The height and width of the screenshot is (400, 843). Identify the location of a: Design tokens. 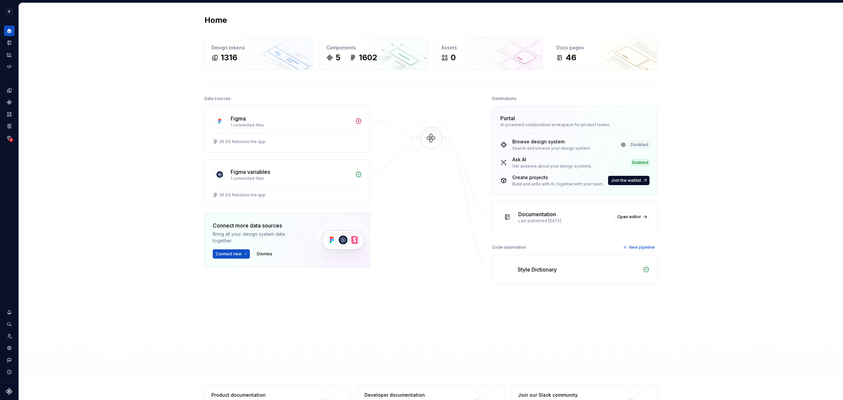
(9, 90).